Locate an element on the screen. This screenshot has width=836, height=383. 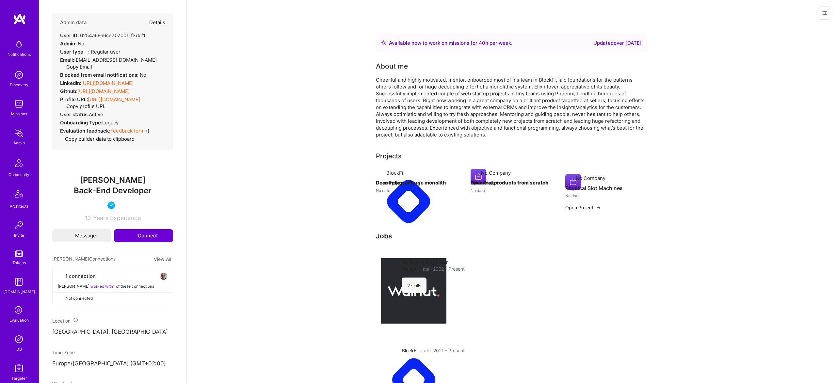
div: Admin is located at coordinates (19, 143).